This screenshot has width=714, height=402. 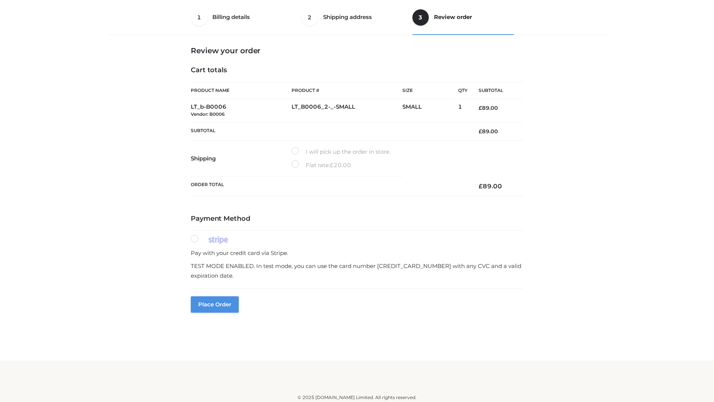 I want to click on label: I will pick up the order in store., so click(x=341, y=152).